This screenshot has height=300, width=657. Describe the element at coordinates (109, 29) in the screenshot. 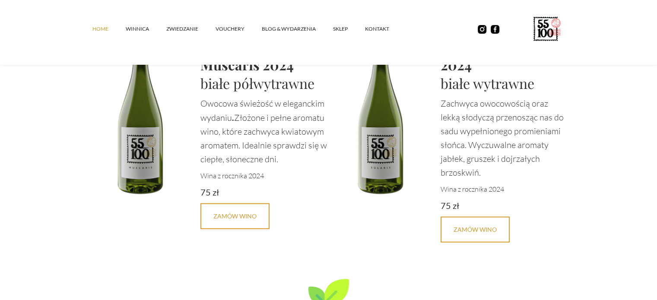

I see `a: Home` at that location.